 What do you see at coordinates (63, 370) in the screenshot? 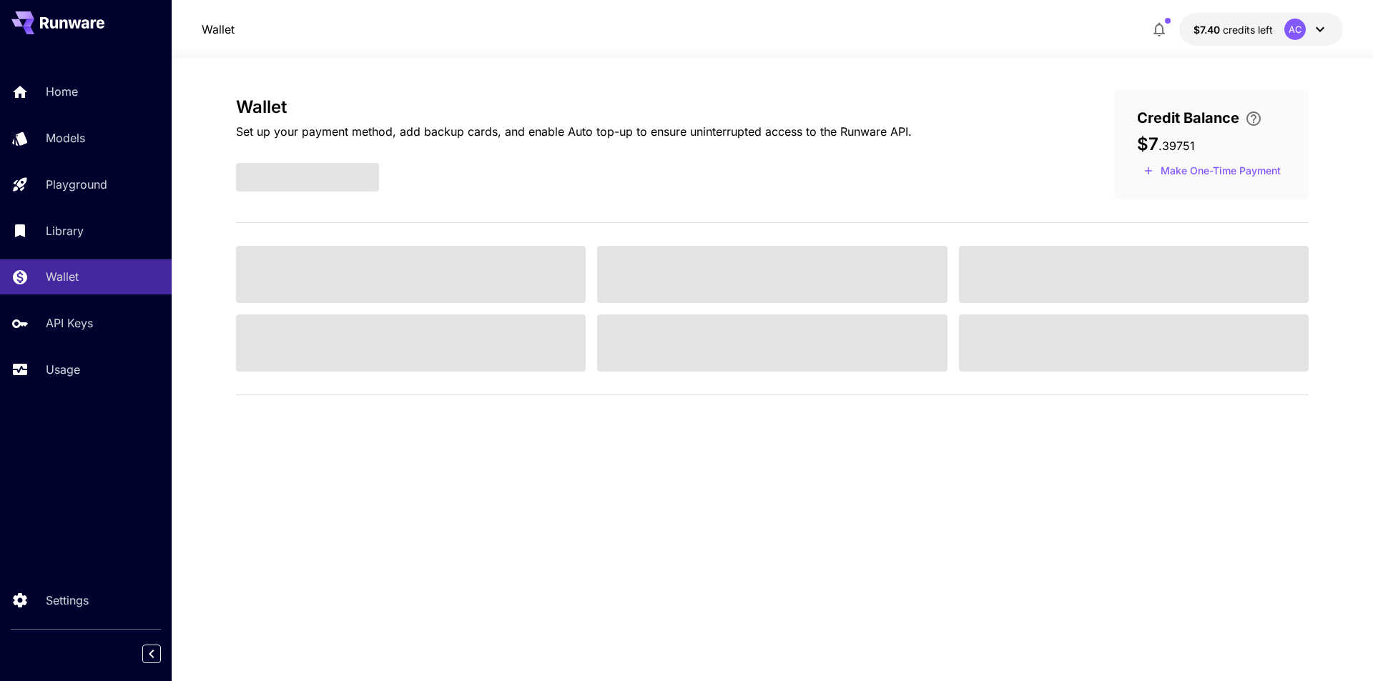
I see `p: Usage` at bounding box center [63, 370].